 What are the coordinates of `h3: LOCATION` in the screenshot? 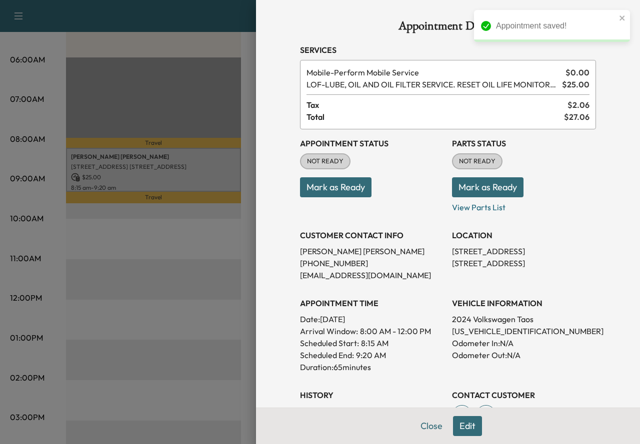 It's located at (524, 235).